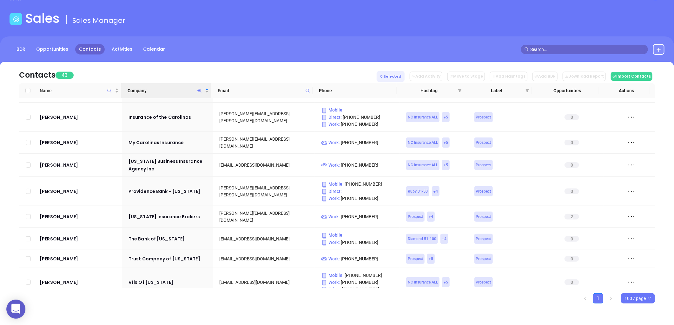 The image size is (674, 325). I want to click on span: 2, so click(571, 217).